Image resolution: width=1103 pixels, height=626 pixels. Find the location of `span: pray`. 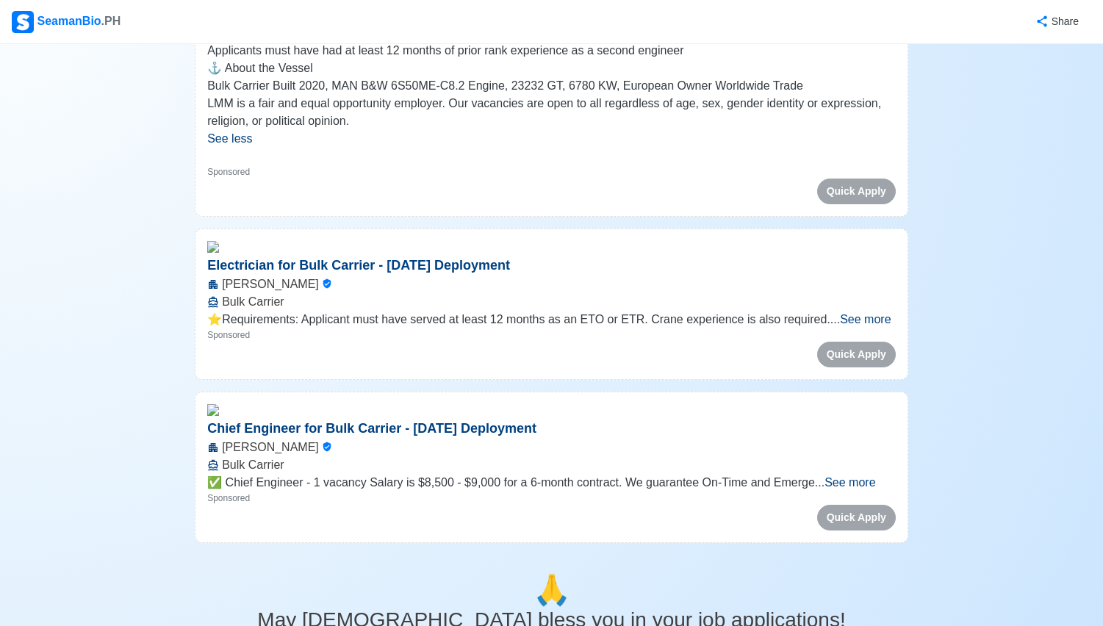

span: pray is located at coordinates (552, 590).